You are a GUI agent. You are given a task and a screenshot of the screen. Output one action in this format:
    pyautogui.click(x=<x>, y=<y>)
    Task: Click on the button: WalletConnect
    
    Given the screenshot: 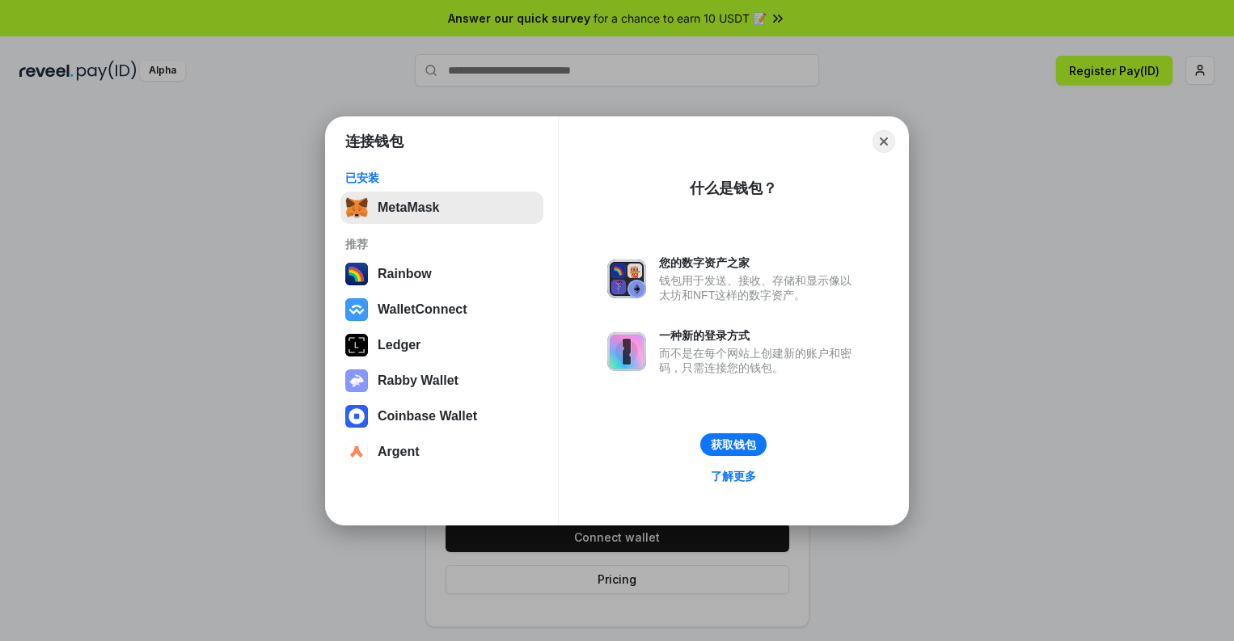 What is the action you would take?
    pyautogui.click(x=442, y=310)
    